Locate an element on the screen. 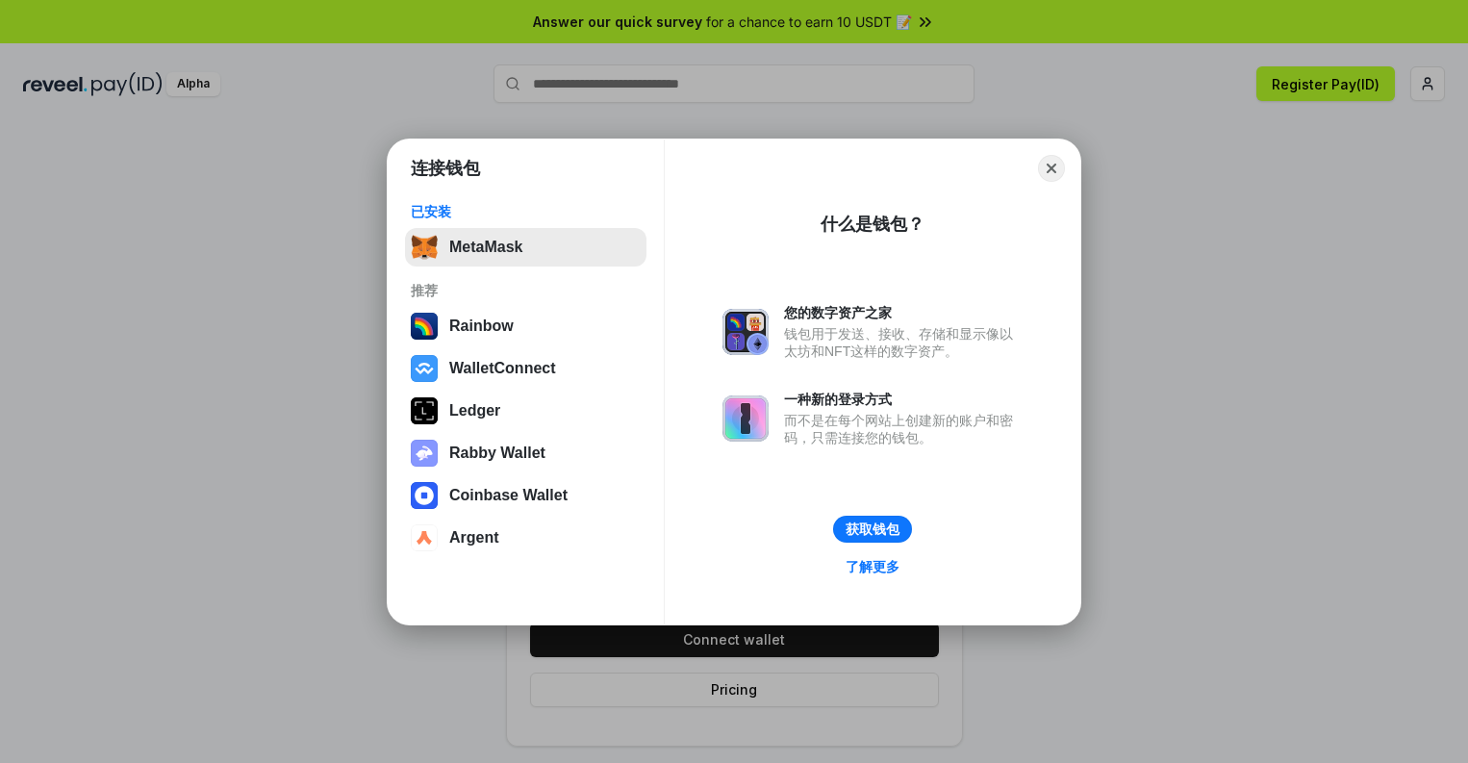 Image resolution: width=1468 pixels, height=763 pixels. div: Rainbow is located at coordinates (481, 326).